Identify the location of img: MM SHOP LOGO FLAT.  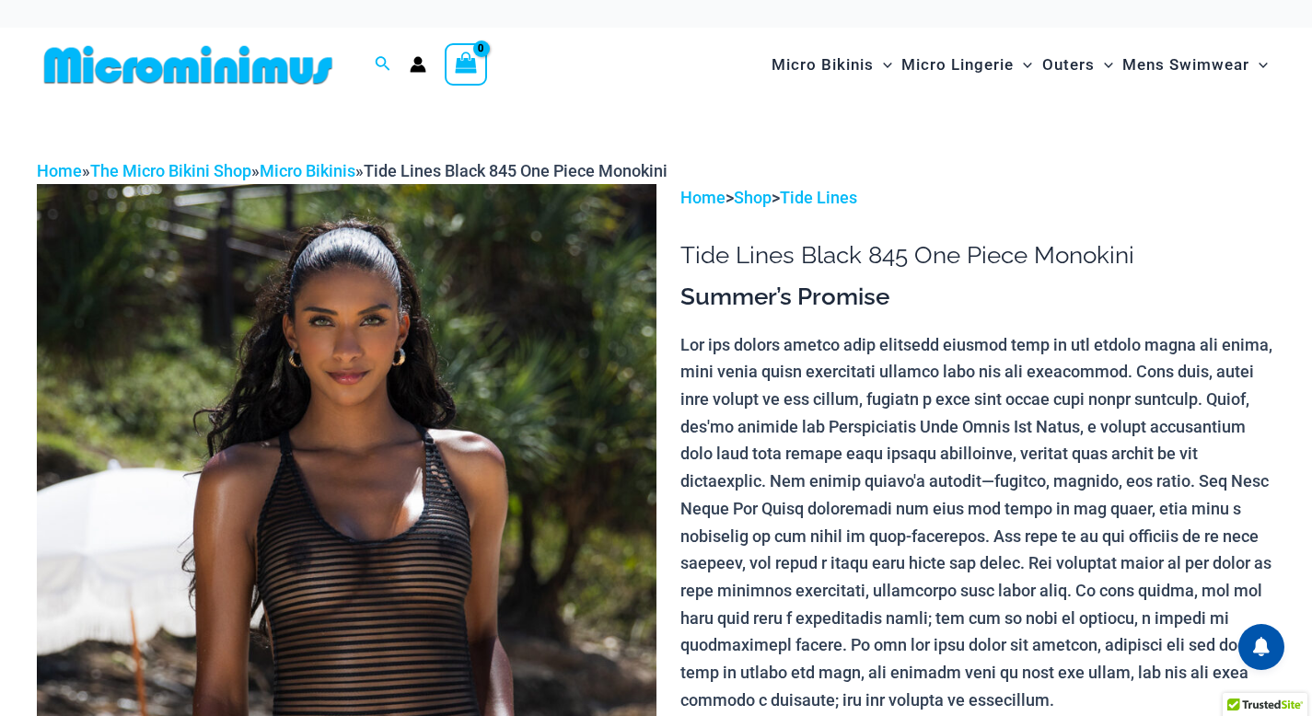
(188, 64).